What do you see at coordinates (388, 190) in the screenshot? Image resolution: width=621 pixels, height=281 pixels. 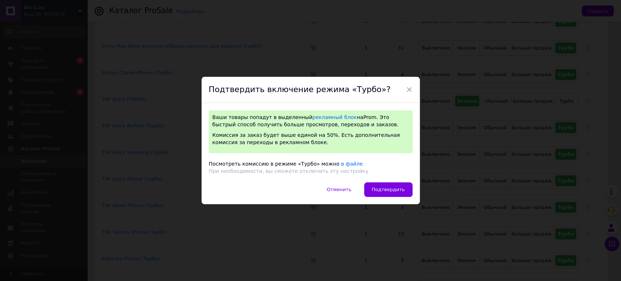 I see `button: Подтвердить` at bounding box center [388, 190].